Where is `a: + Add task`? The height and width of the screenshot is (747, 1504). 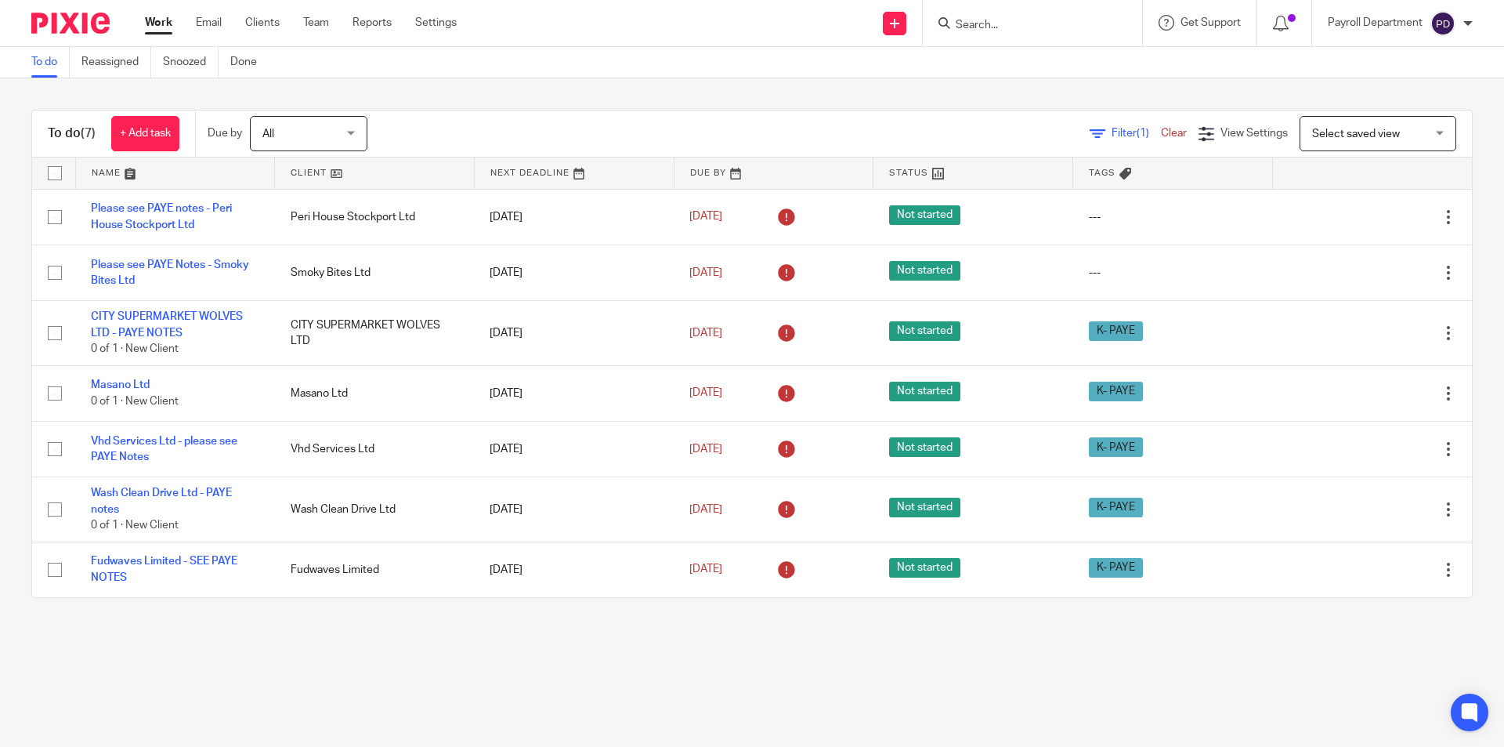 a: + Add task is located at coordinates (145, 133).